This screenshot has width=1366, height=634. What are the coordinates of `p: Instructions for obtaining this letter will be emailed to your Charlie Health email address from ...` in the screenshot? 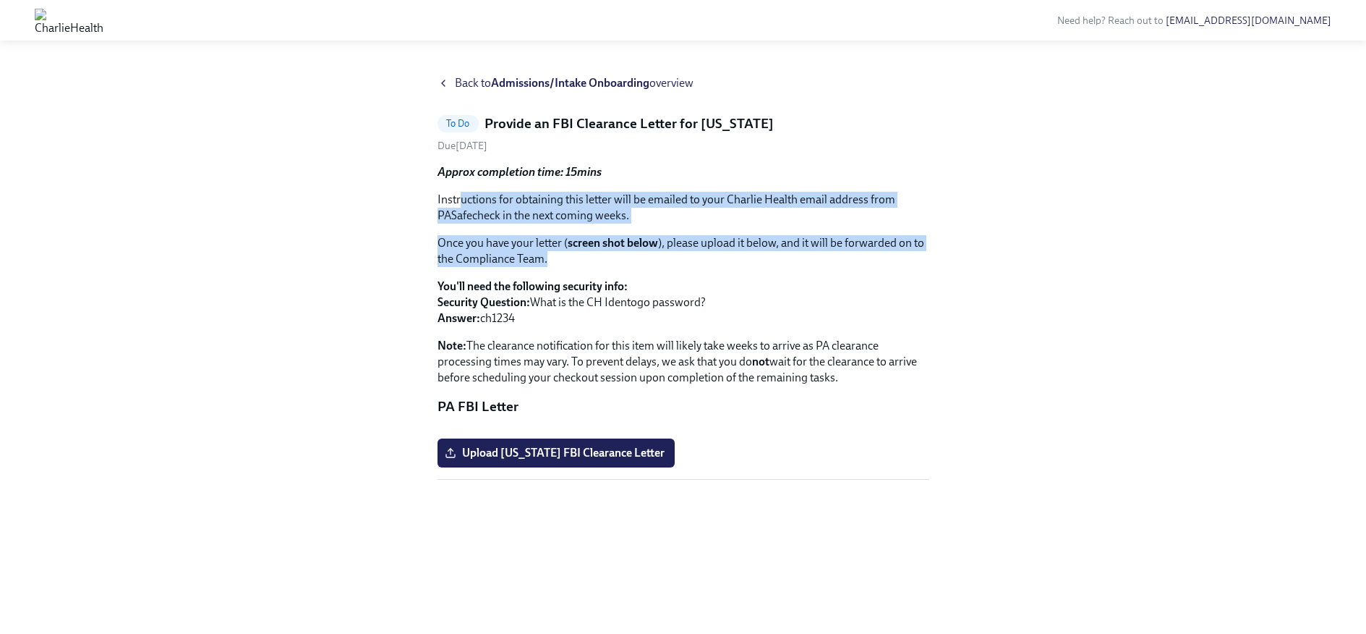 It's located at (683, 208).